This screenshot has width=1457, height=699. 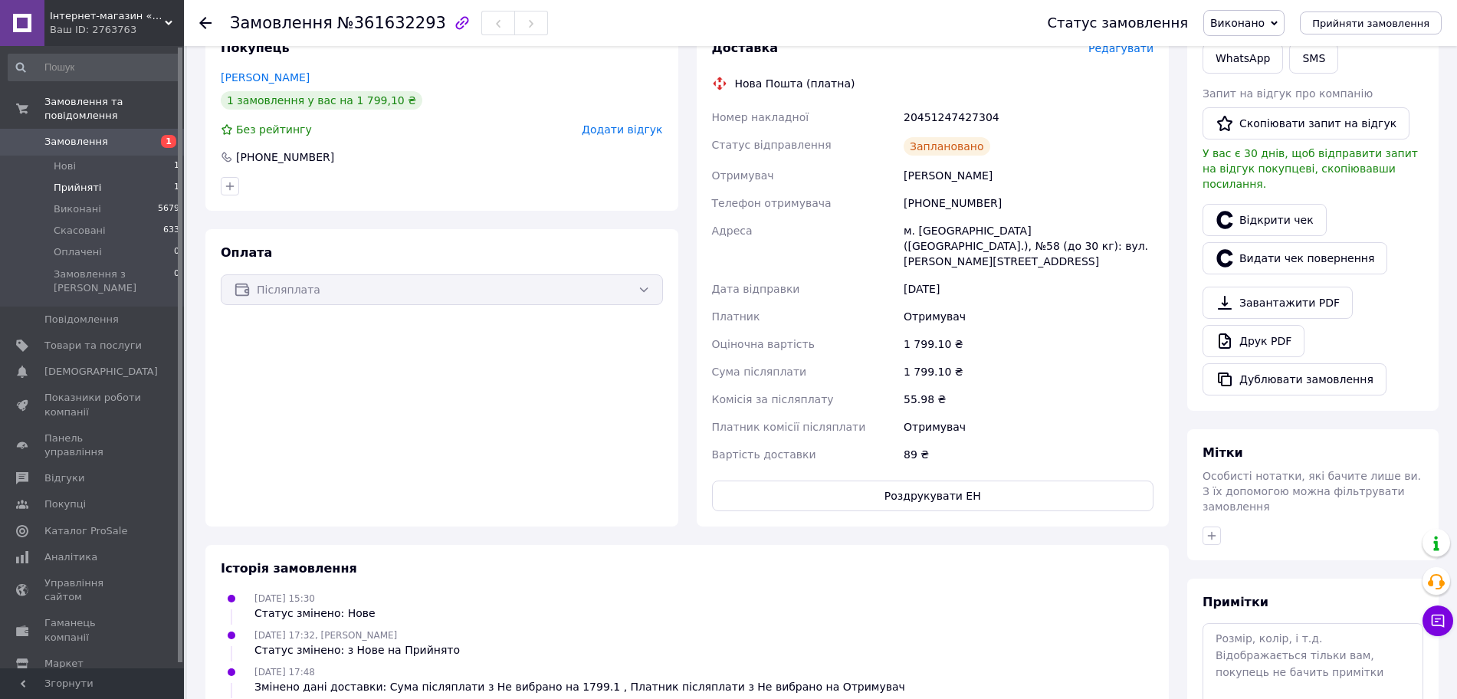 What do you see at coordinates (315, 613) in the screenshot?
I see `div: Статус змінено: Нове` at bounding box center [315, 613].